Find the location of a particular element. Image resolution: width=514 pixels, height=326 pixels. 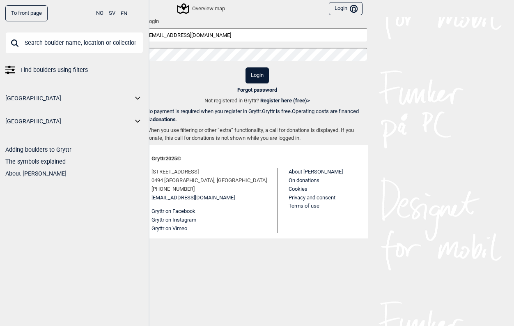

a: Adding boulders to Gryttr is located at coordinates (38, 149).